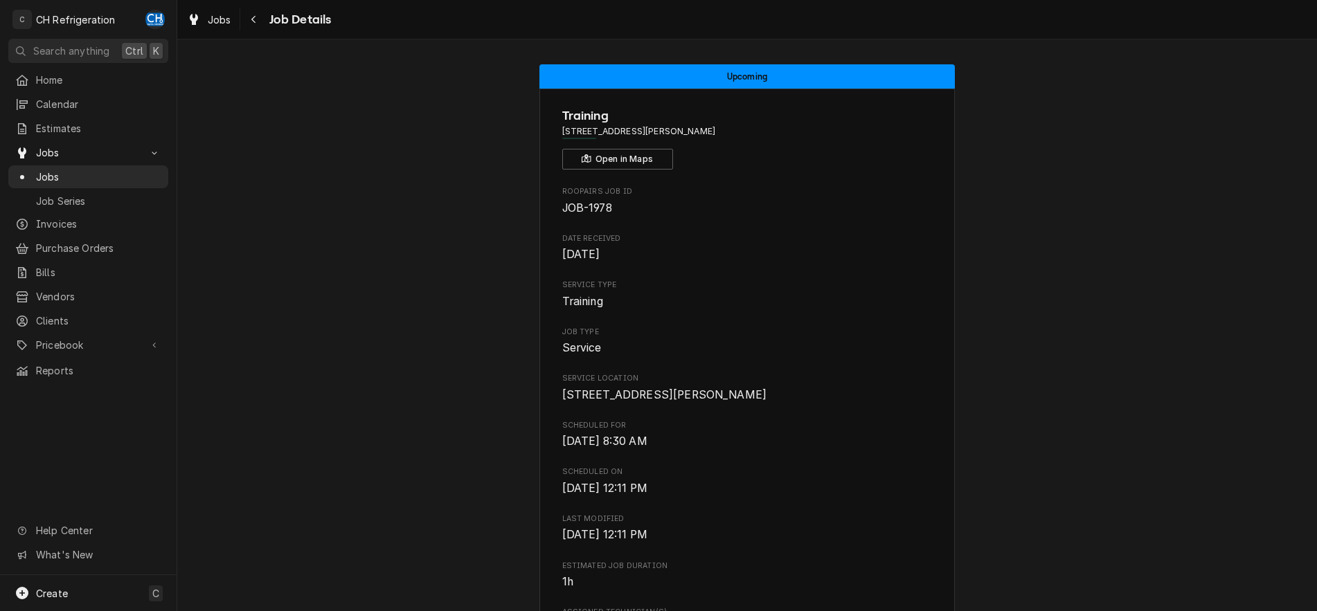 This screenshot has width=1317, height=611. I want to click on span: Vendors, so click(98, 296).